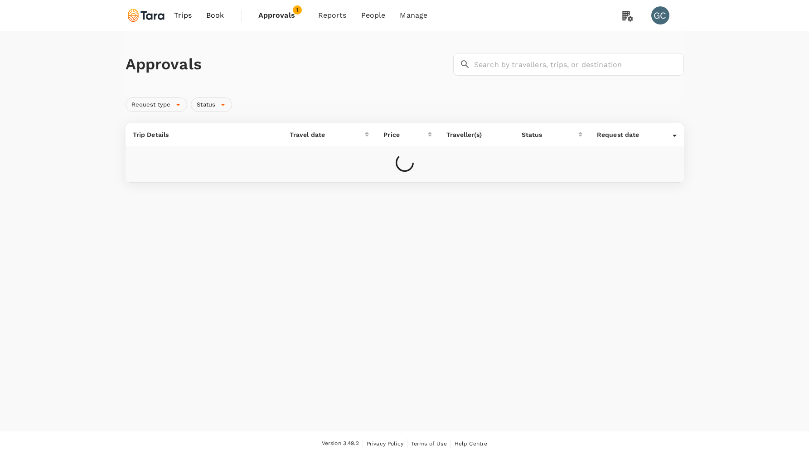  Describe the element at coordinates (429, 444) in the screenshot. I see `a: Terms of Use` at that location.